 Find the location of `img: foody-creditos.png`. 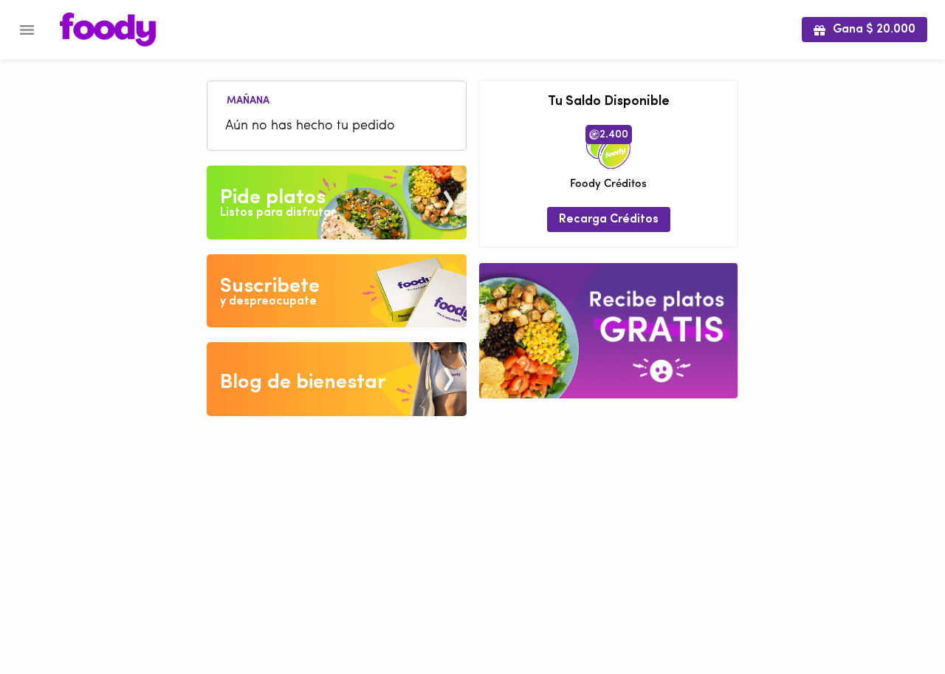

img: foody-creditos.png is located at coordinates (595, 134).